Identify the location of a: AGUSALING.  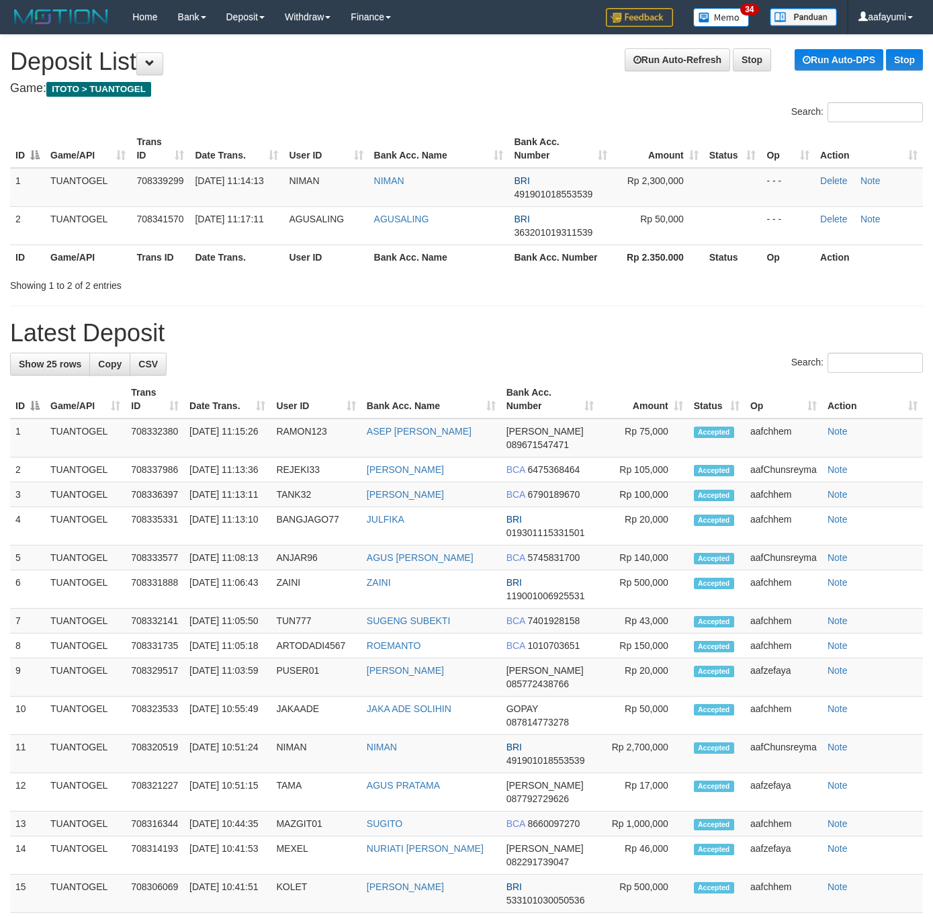
(402, 219).